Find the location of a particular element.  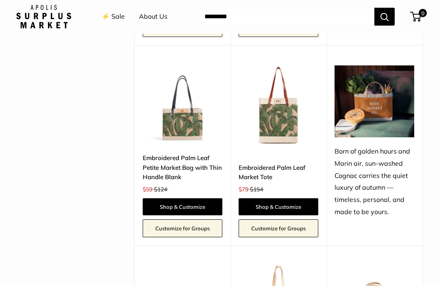

a: Embroidered Palm Leaf Petite Market Bag with Thin Handle Blank is located at coordinates (182, 168).